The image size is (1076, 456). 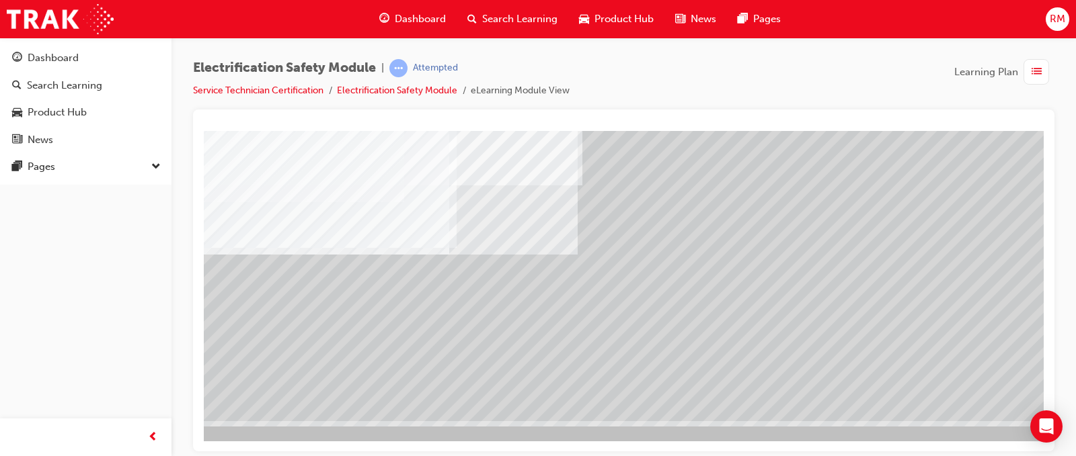 I want to click on div: Search Learning, so click(x=65, y=85).